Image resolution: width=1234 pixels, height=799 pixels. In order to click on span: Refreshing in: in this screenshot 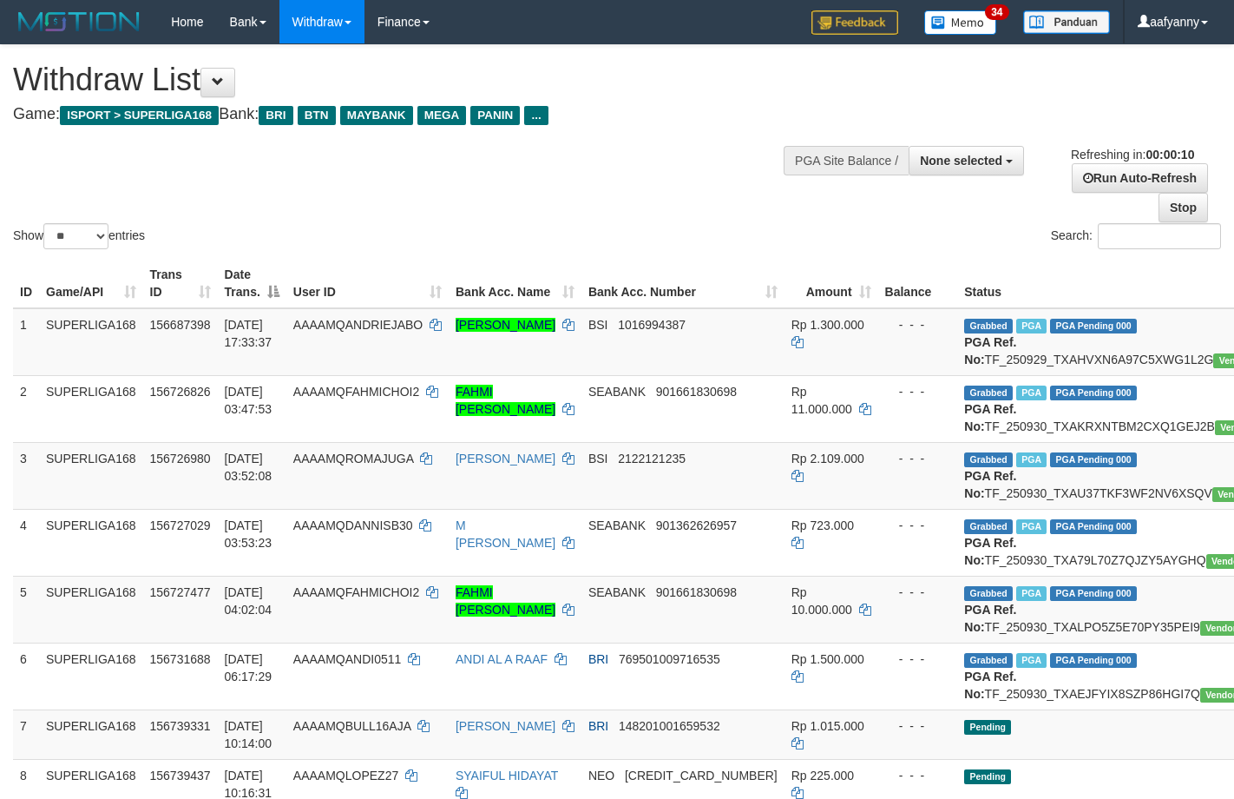, I will do `click(1133, 155)`.